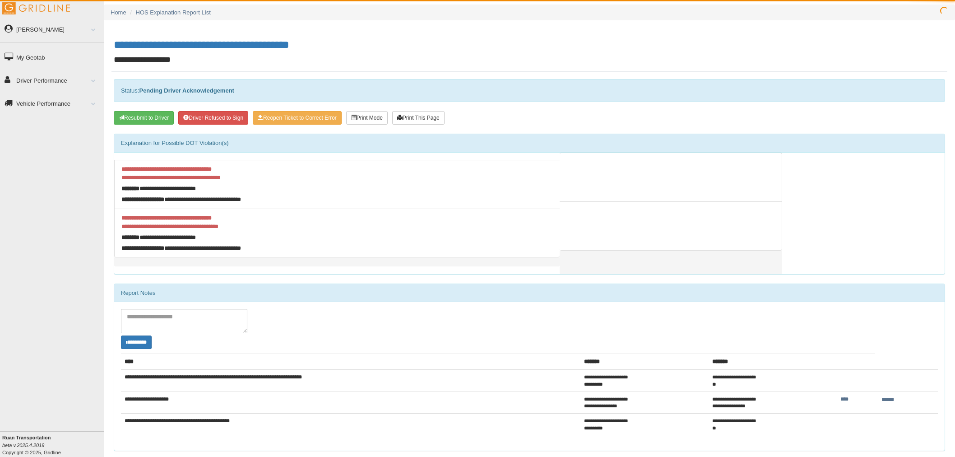 Image resolution: width=955 pixels, height=457 pixels. What do you see at coordinates (367, 118) in the screenshot?
I see `button: Print Mode` at bounding box center [367, 118].